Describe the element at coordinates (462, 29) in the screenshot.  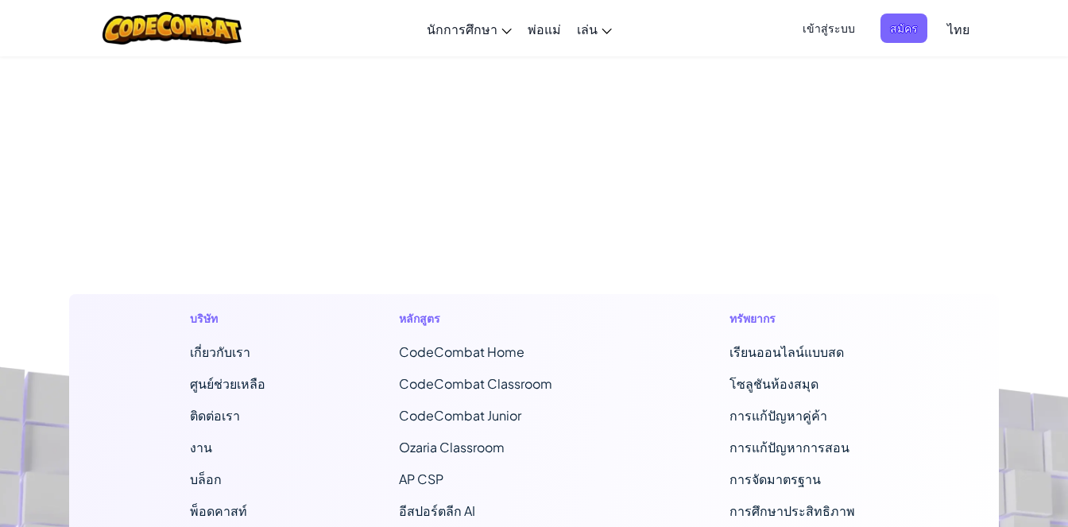
I see `span: นักการศึกษา` at that location.